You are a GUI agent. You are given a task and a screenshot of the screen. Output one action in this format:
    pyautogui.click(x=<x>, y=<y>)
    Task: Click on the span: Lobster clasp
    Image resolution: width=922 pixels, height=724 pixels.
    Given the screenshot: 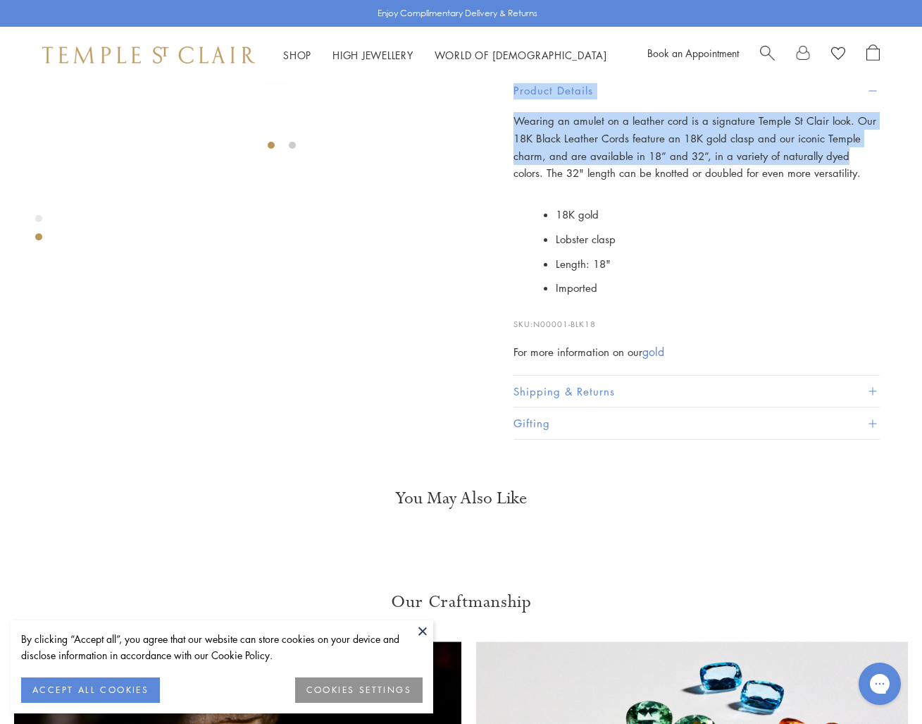 What is the action you would take?
    pyautogui.click(x=586, y=239)
    